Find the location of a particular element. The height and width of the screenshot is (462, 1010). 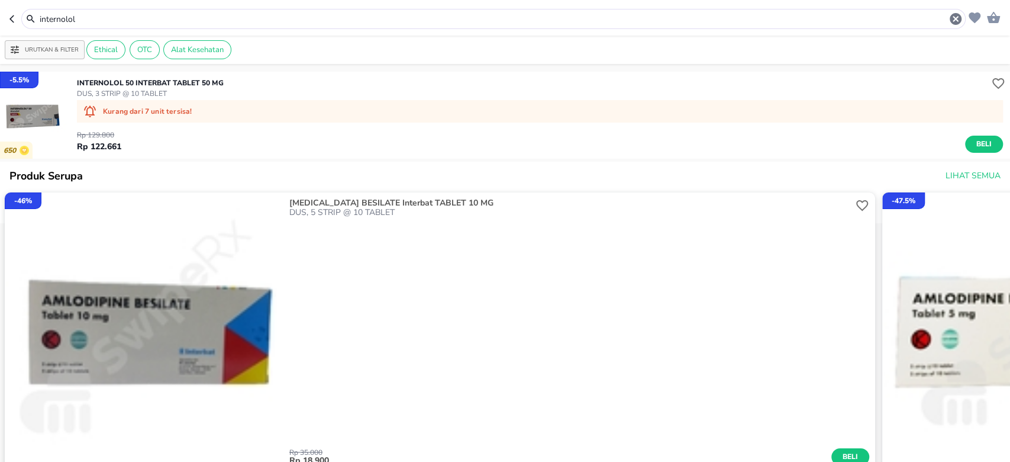

span: Ethical is located at coordinates (106, 50).